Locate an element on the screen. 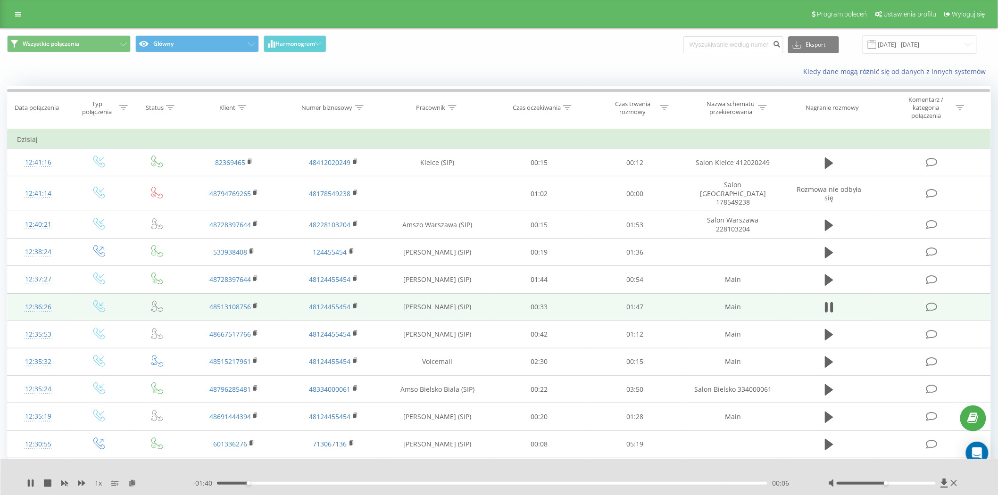 The height and width of the screenshot is (495, 998). span: Wyloguj się is located at coordinates (969, 14).